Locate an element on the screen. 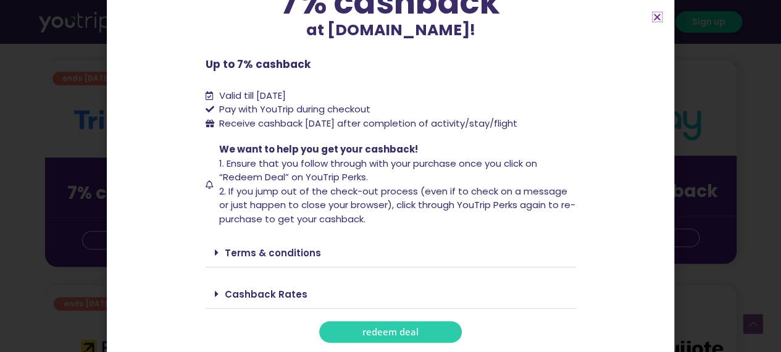 The width and height of the screenshot is (781, 352). span: redeem deal is located at coordinates (390, 332).